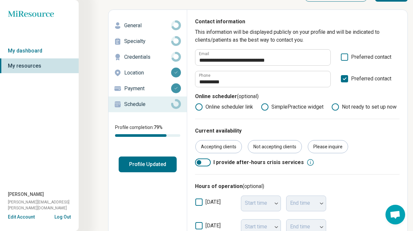 The image size is (413, 231). What do you see at coordinates (328, 146) in the screenshot?
I see `div: Please inquire` at bounding box center [328, 146].